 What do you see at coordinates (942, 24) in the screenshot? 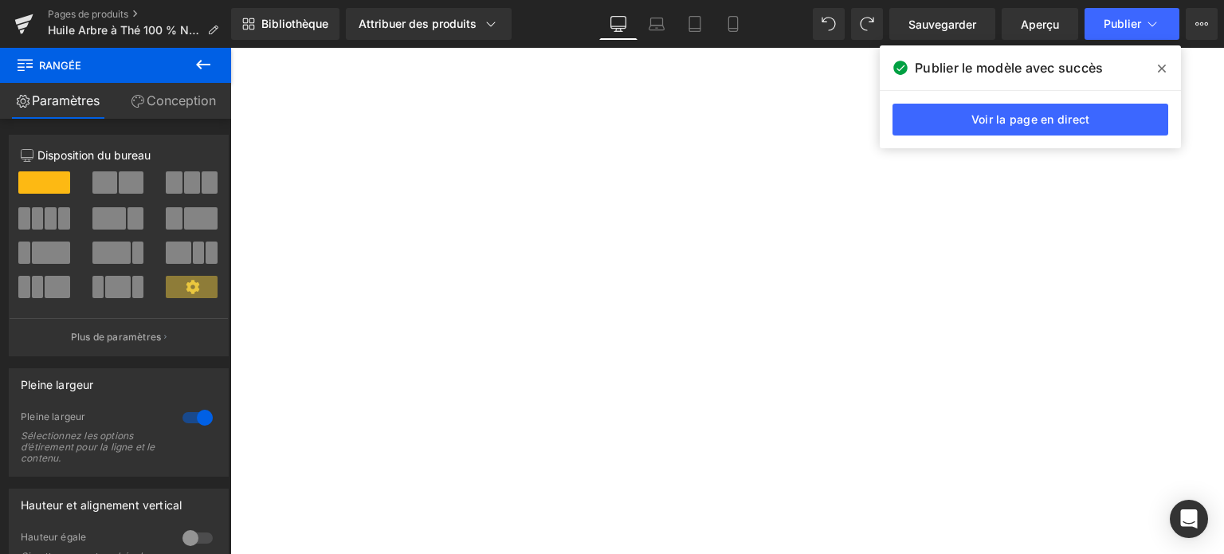
I see `font: Sauvegarder` at bounding box center [942, 24].